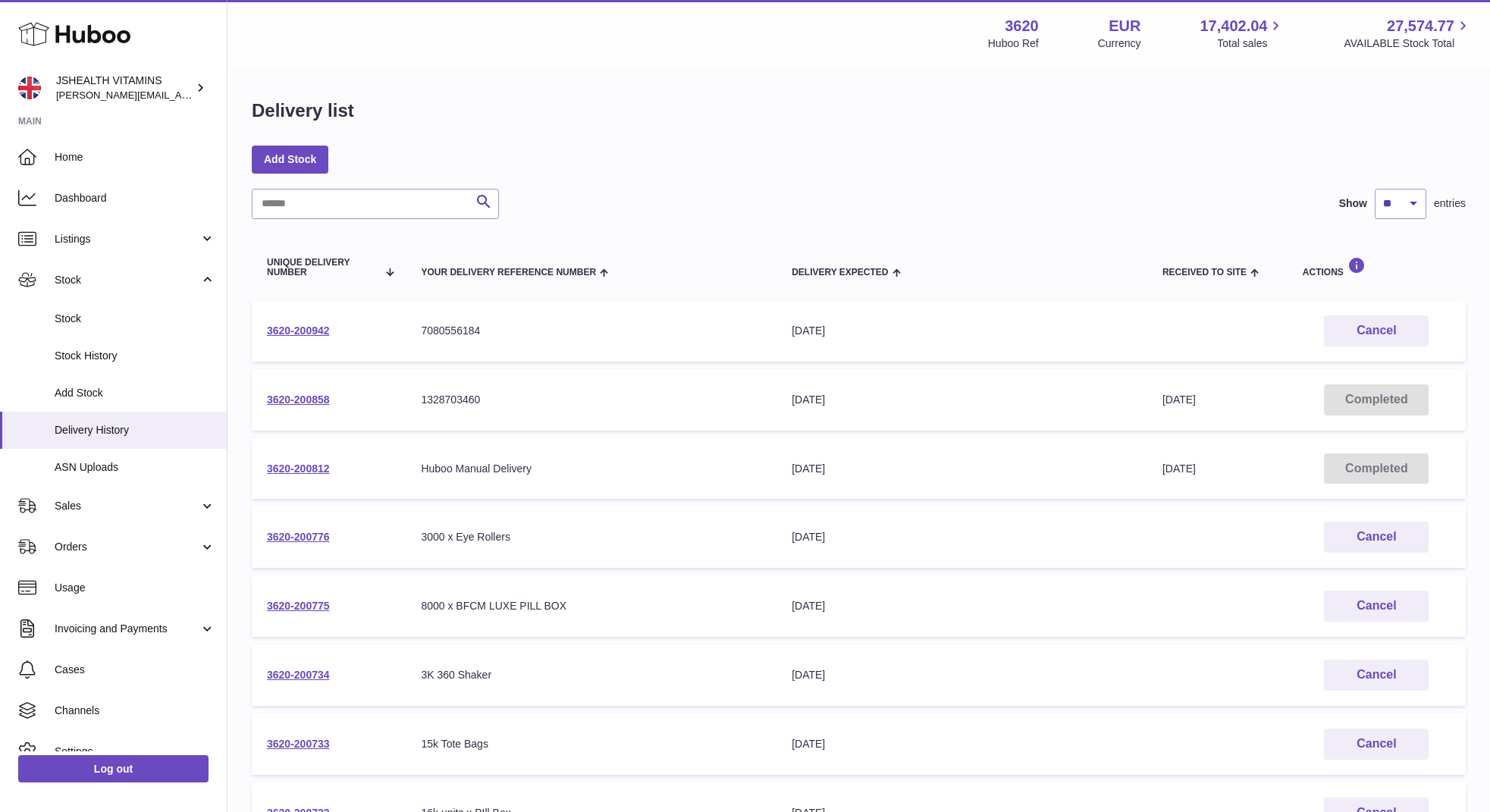 This screenshot has height=812, width=1490. Describe the element at coordinates (1204, 272) in the screenshot. I see `span: Received to Site` at that location.